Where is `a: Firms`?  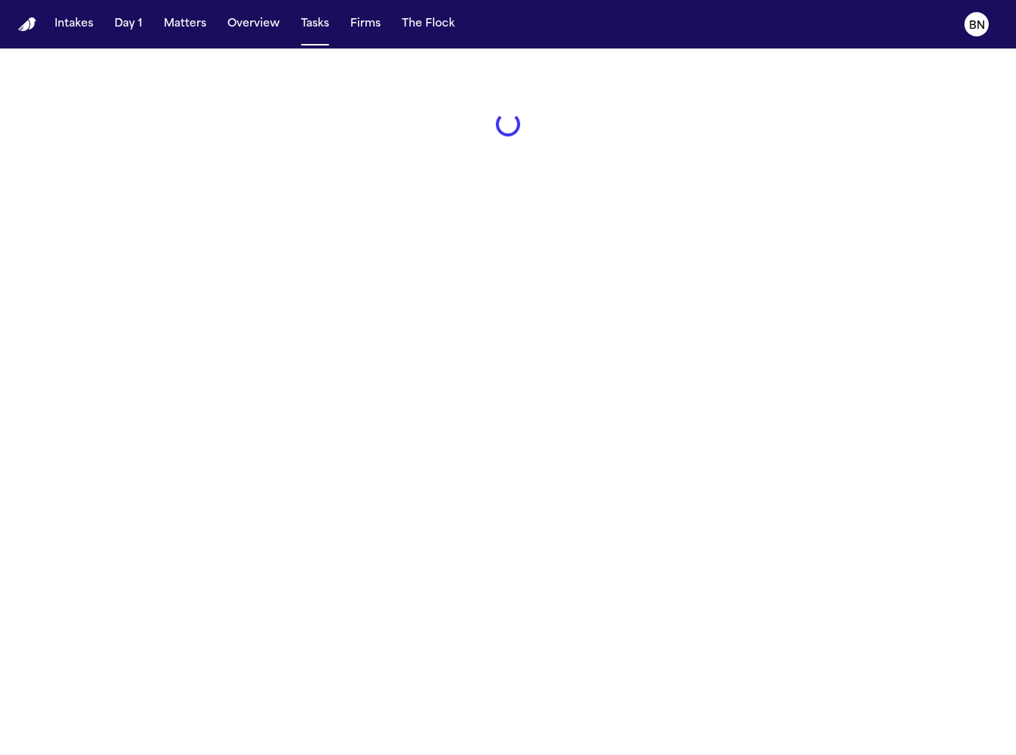
a: Firms is located at coordinates (365, 24).